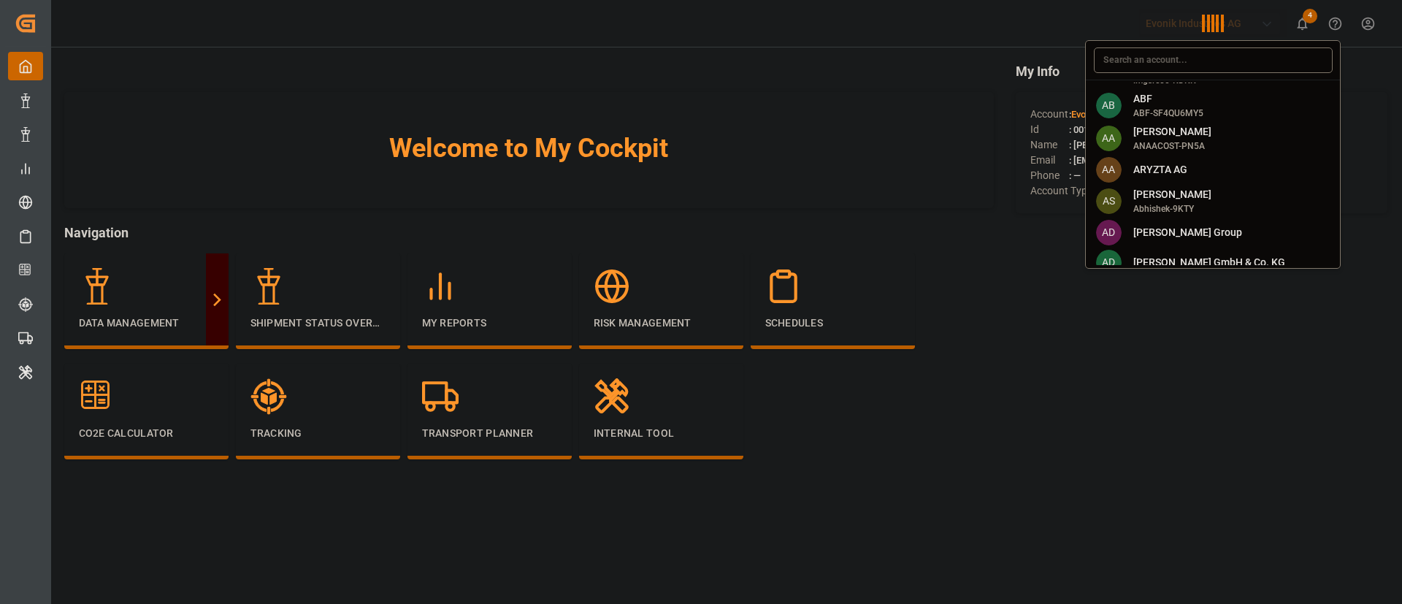  I want to click on p: Data Management, so click(146, 323).